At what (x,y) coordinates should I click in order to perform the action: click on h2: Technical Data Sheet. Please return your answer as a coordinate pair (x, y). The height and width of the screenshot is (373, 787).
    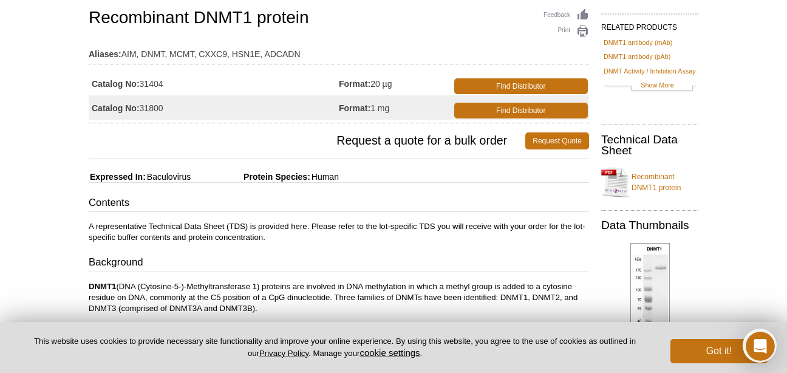
    Looking at the image, I should click on (650, 145).